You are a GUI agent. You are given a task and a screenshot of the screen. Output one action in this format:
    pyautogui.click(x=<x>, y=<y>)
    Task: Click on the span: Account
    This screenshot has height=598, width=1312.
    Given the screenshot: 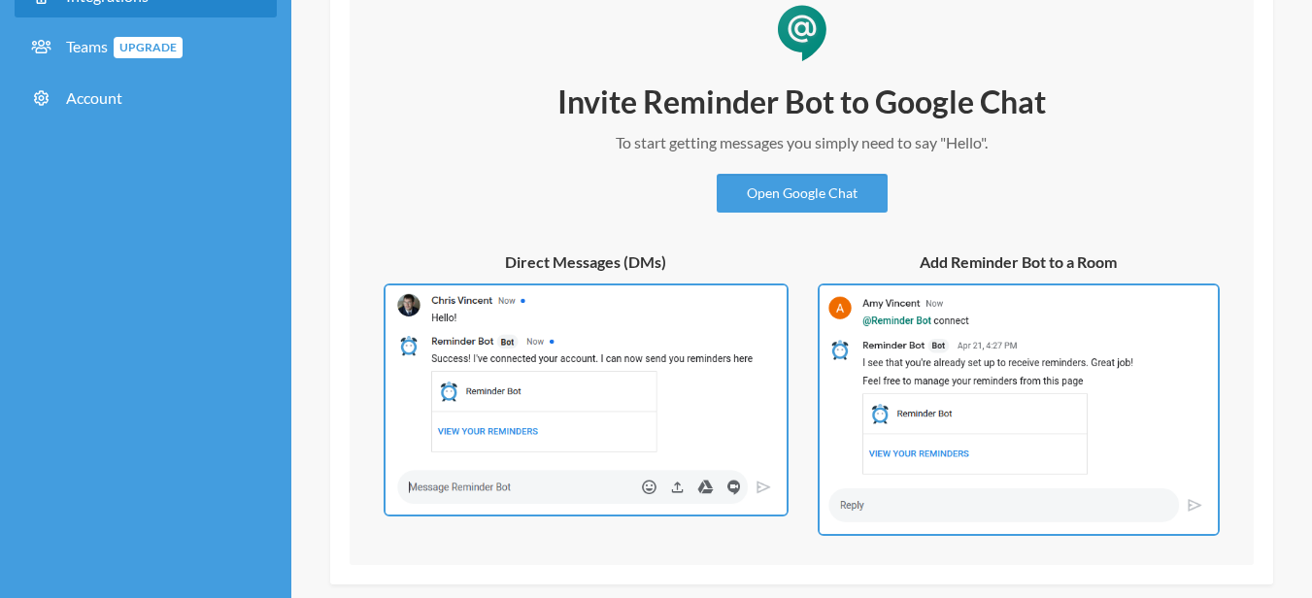 What is the action you would take?
    pyautogui.click(x=94, y=97)
    